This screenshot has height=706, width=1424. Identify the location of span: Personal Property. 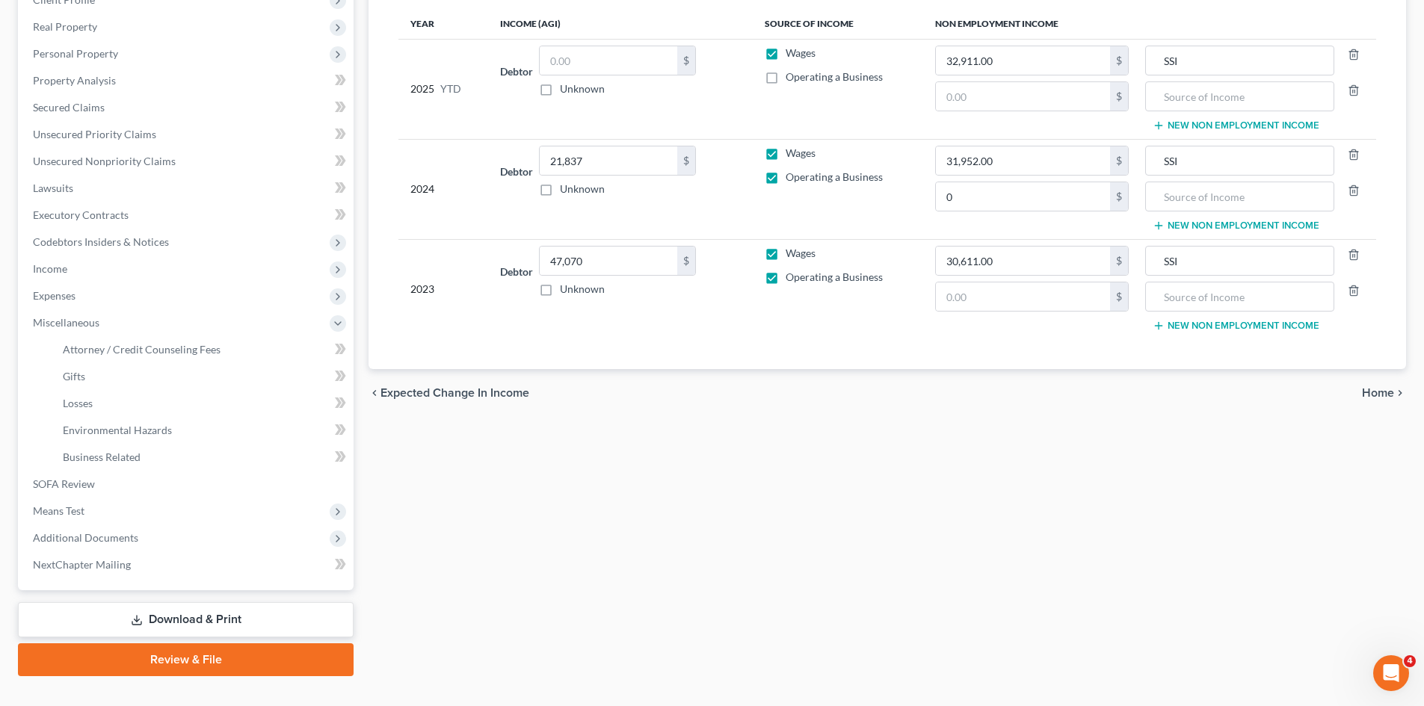
(75, 53).